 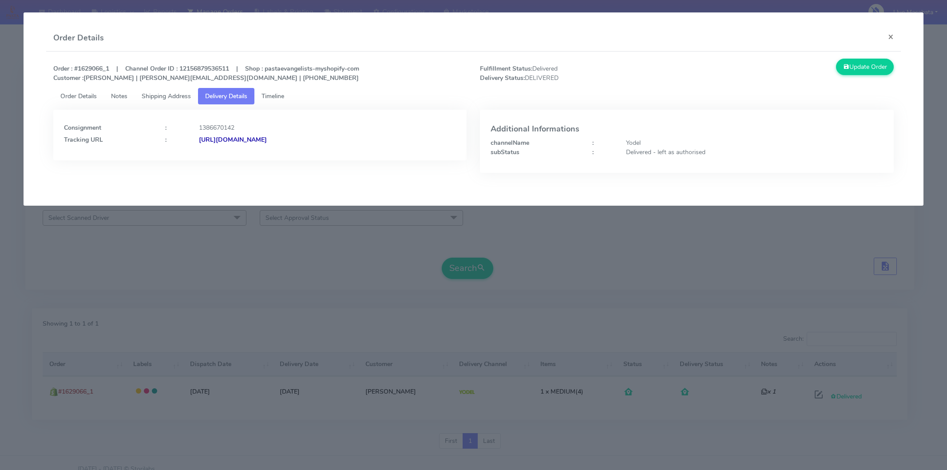 I want to click on strong: Consignment, so click(x=83, y=127).